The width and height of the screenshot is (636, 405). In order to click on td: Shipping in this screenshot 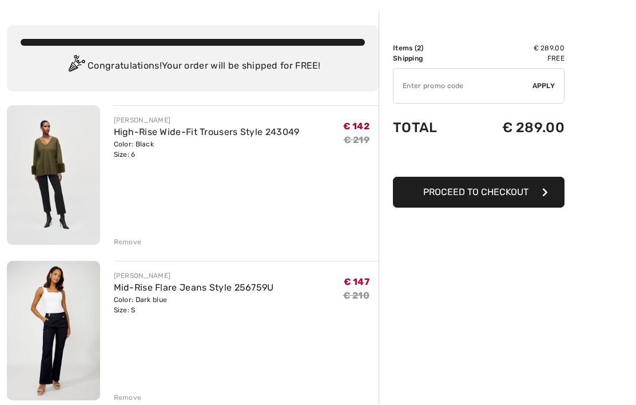, I will do `click(428, 58)`.